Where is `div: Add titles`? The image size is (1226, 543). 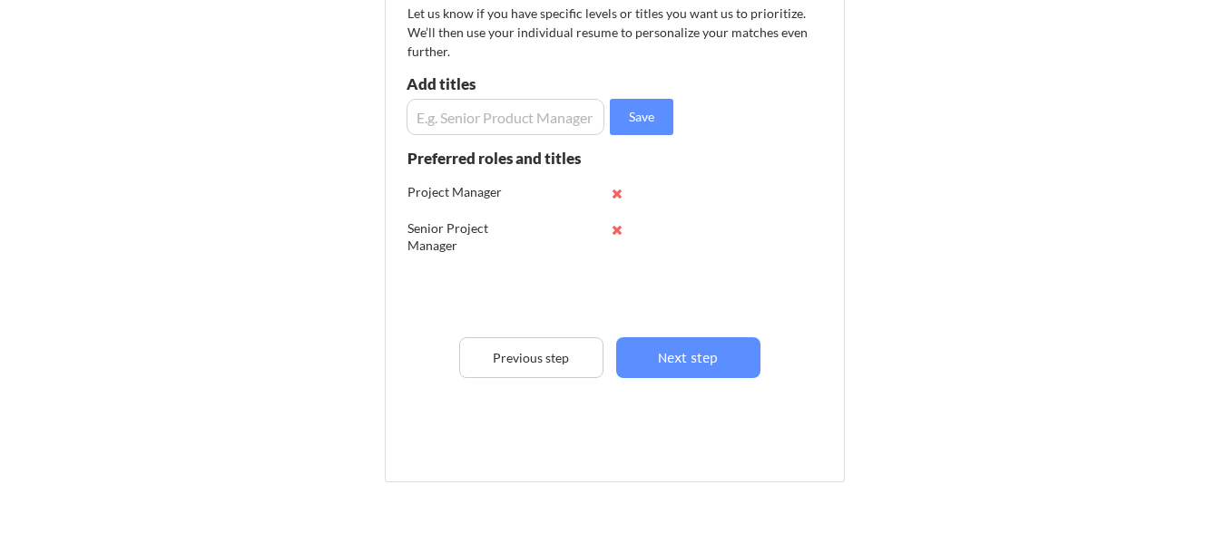
div: Add titles is located at coordinates (503, 83).